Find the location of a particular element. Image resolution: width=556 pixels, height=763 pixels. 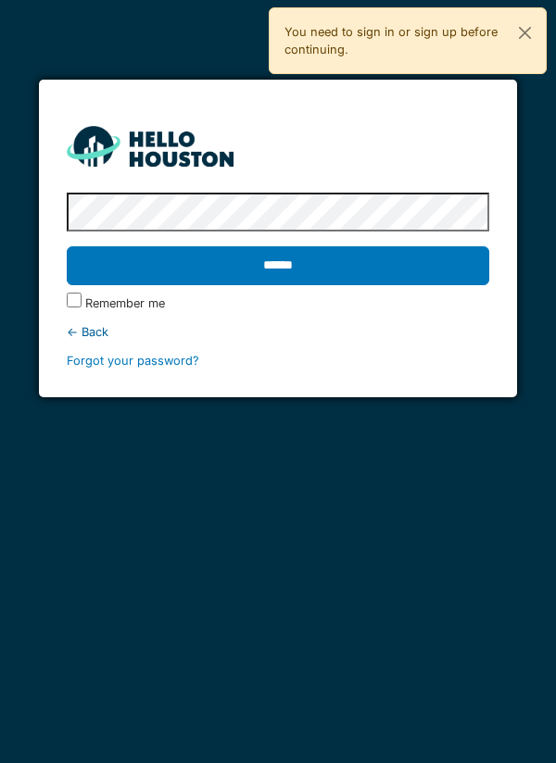

div: ← Back is located at coordinates (278, 332).